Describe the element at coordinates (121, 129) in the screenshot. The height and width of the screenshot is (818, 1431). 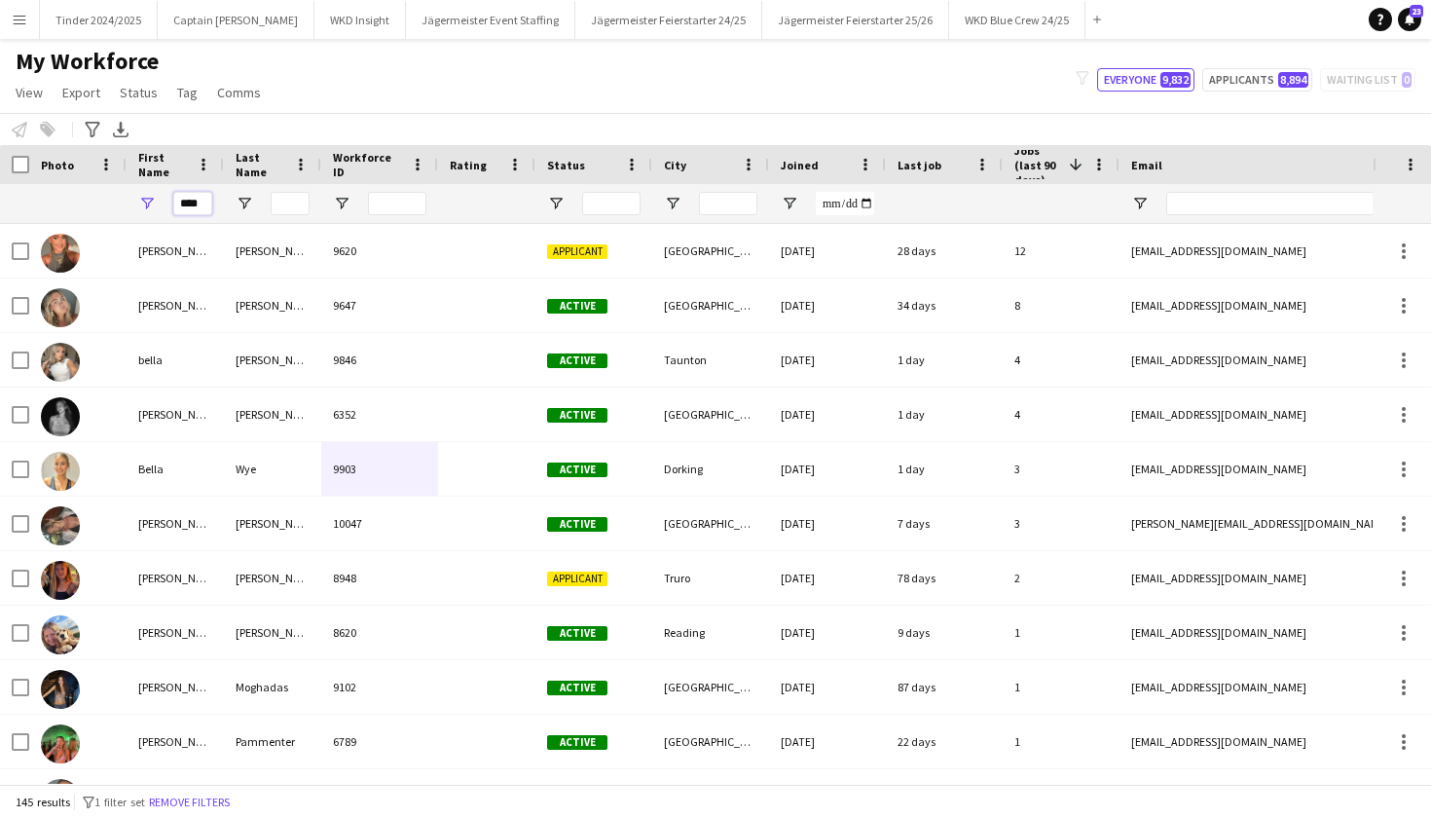
I see `app-action-btn: Export XLSX` at that location.